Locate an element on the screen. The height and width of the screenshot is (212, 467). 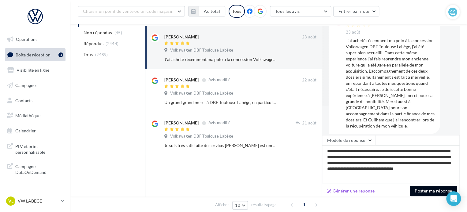
span: Calendrier is located at coordinates (25, 131).